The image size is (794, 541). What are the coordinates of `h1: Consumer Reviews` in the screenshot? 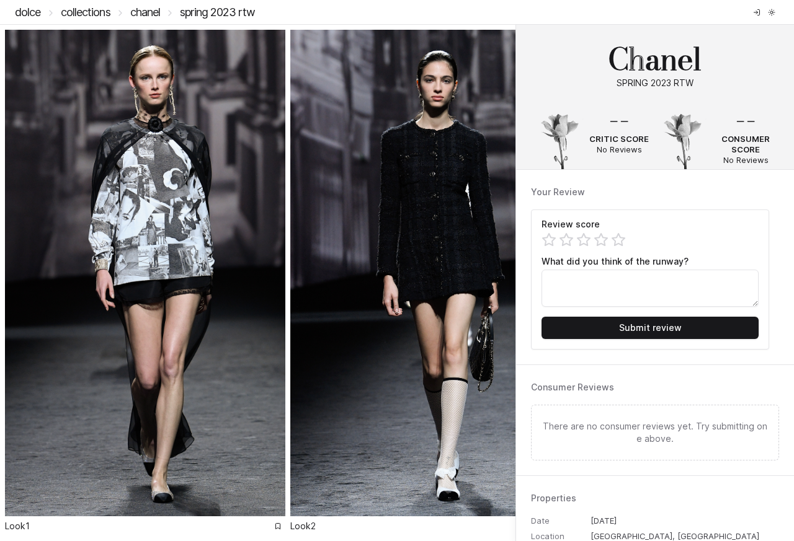 It's located at (655, 388).